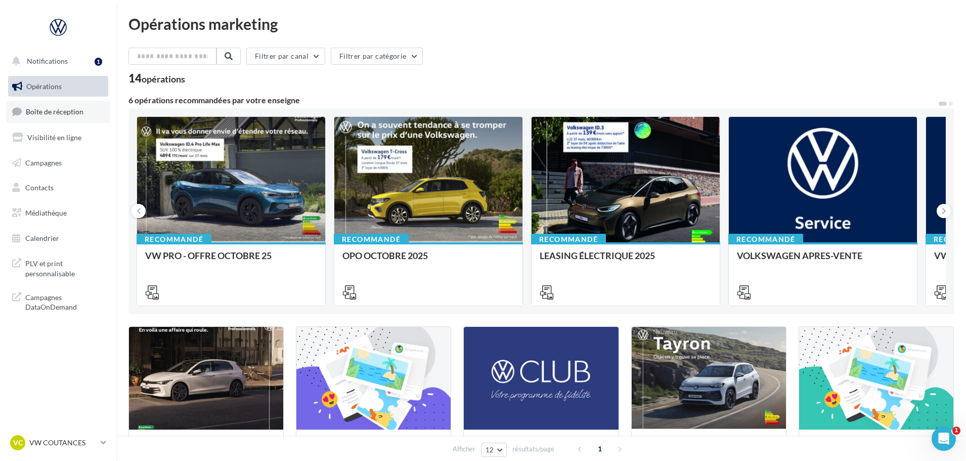 This screenshot has height=461, width=966. I want to click on a: PLV et print personnalisable, so click(58, 267).